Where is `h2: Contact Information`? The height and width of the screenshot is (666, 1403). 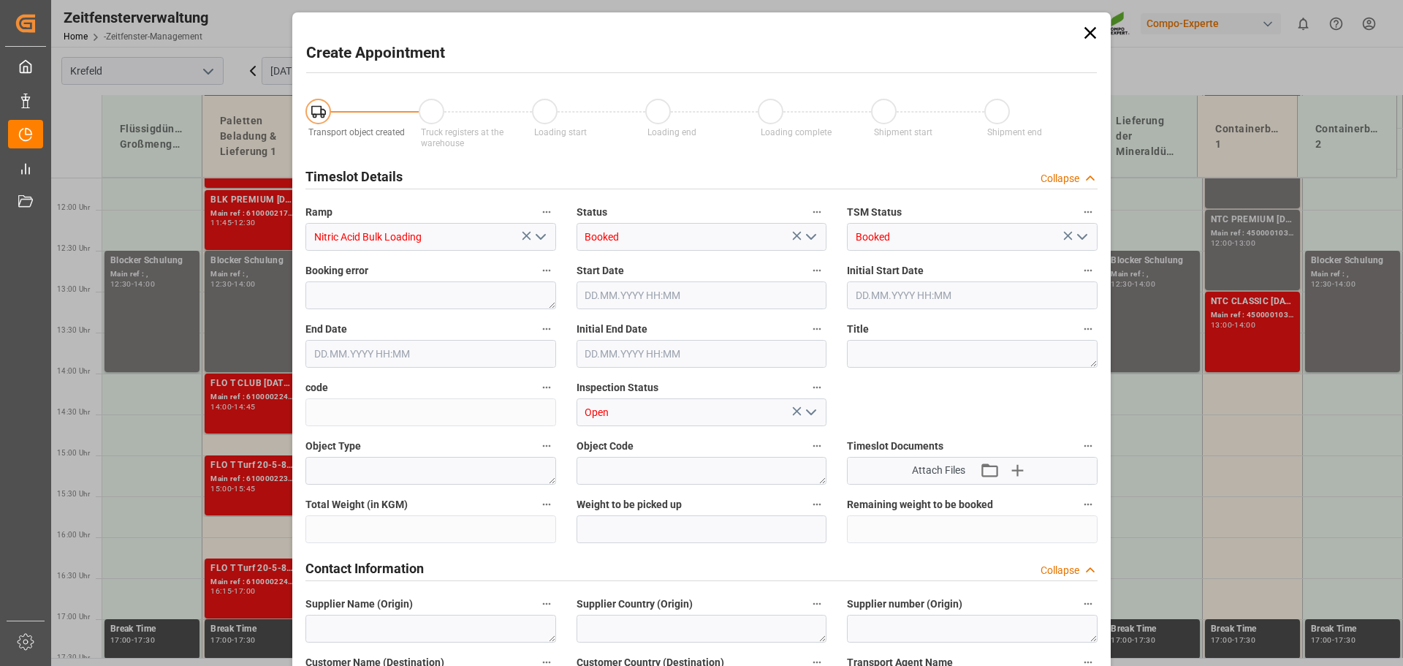 h2: Contact Information is located at coordinates (365, 568).